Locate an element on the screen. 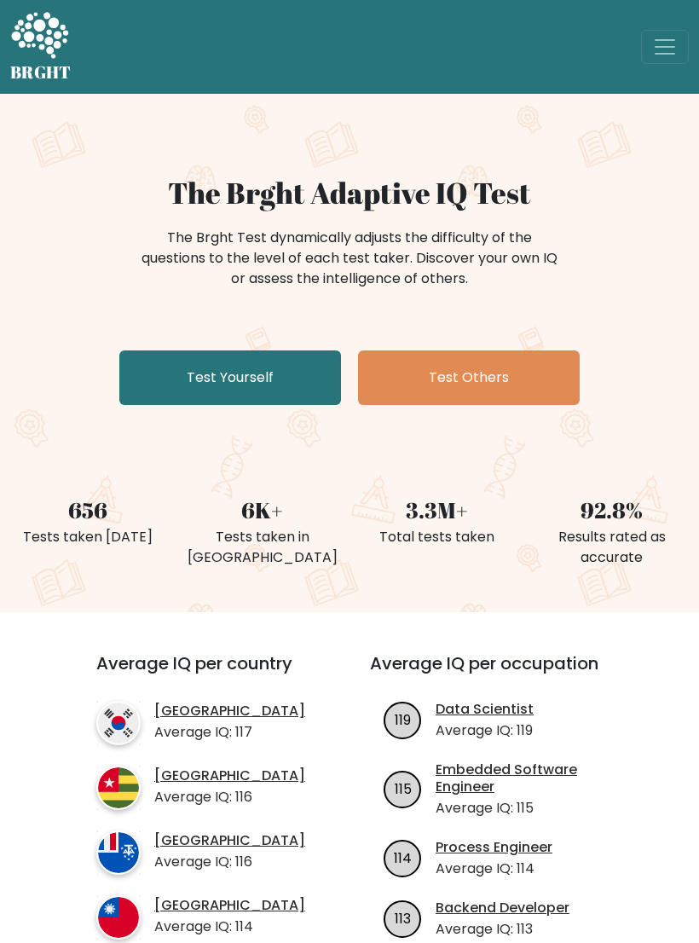  h3: Average IQ per country is located at coordinates (202, 673).